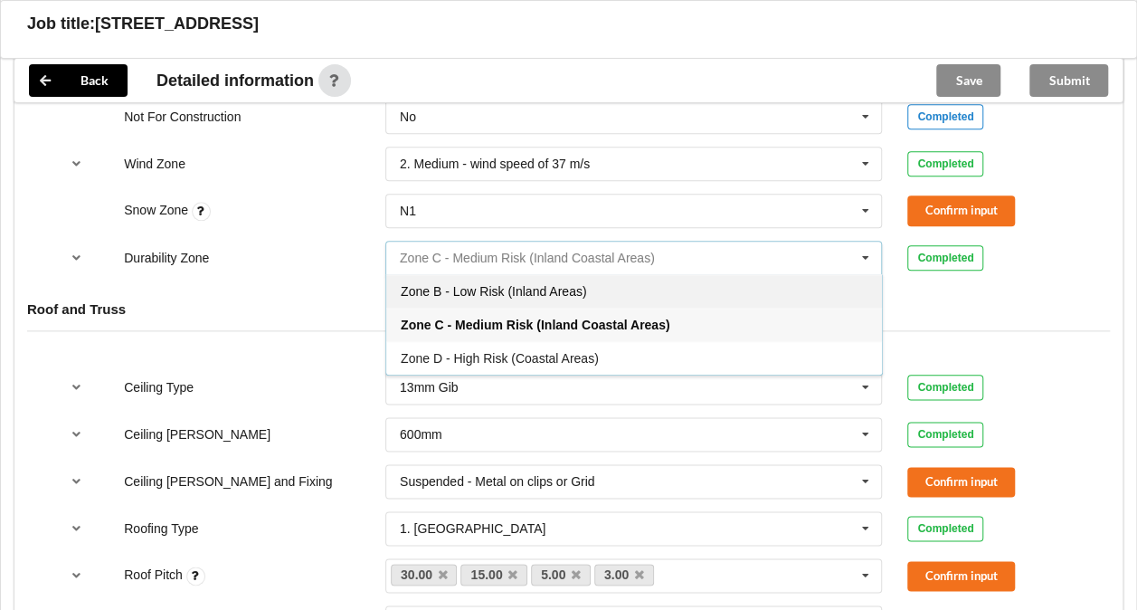  I want to click on span: Zone B - Low Risk (Inland Areas), so click(493, 291).